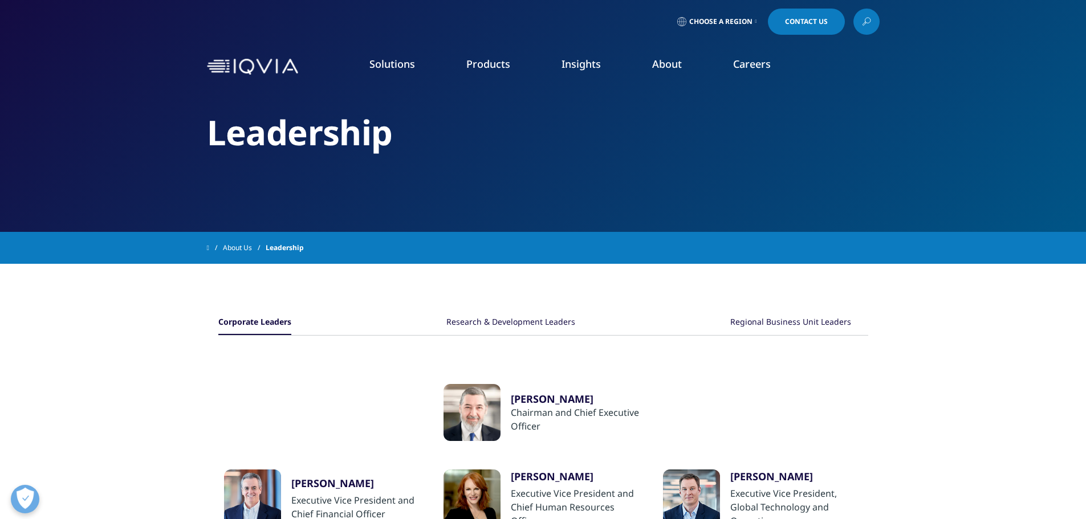 The image size is (1086, 519). I want to click on h2: Leadership, so click(543, 132).